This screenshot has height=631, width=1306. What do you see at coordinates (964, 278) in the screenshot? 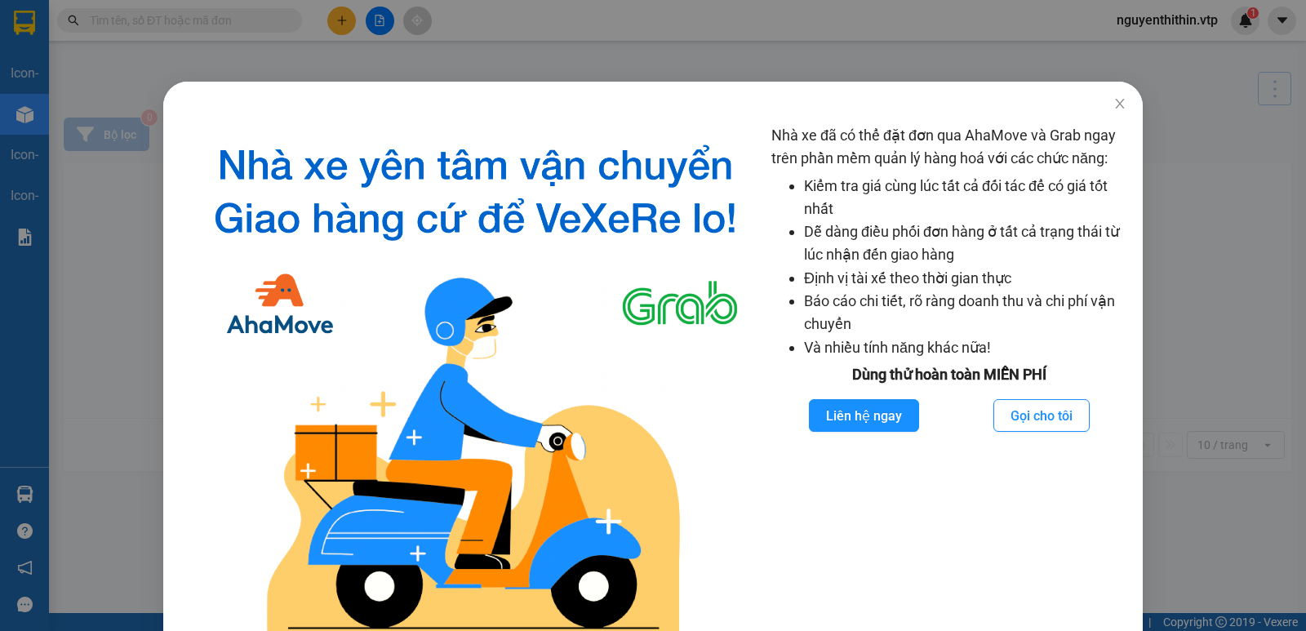
I see `li: Định vị tài xế theo thời gian thực` at bounding box center [964, 278].